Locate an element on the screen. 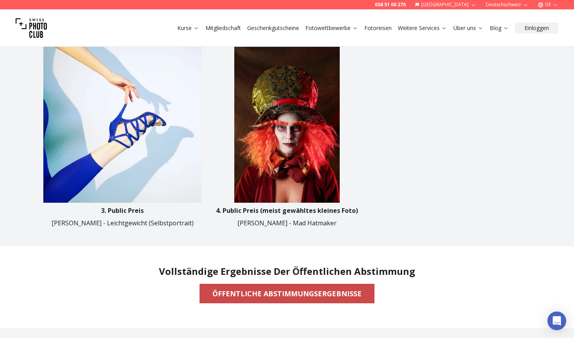  button: ÖFFENTLICHE ABSTIMMUNGSERGEBNISSE is located at coordinates (287, 294).